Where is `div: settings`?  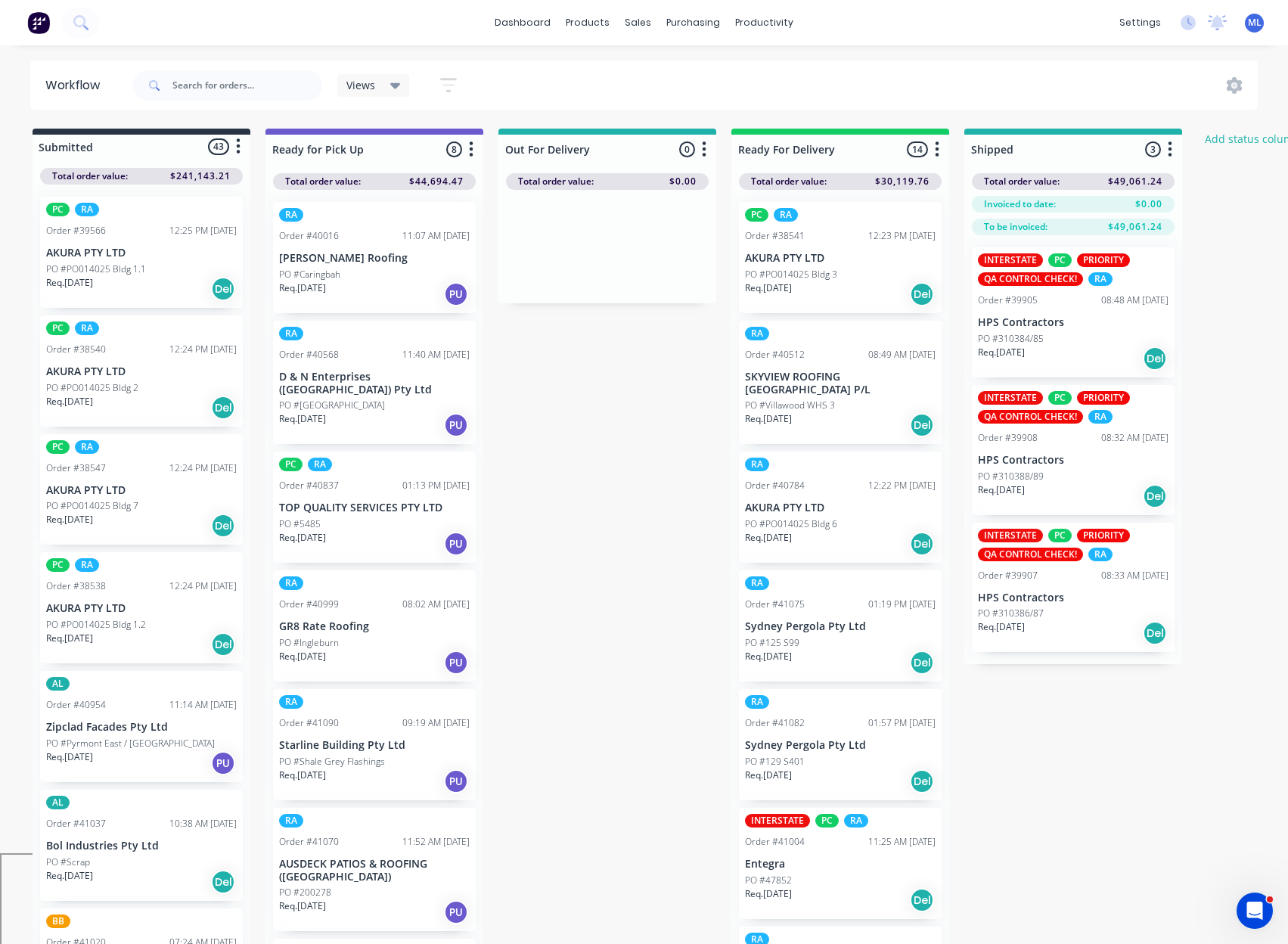 div: settings is located at coordinates (1140, 23).